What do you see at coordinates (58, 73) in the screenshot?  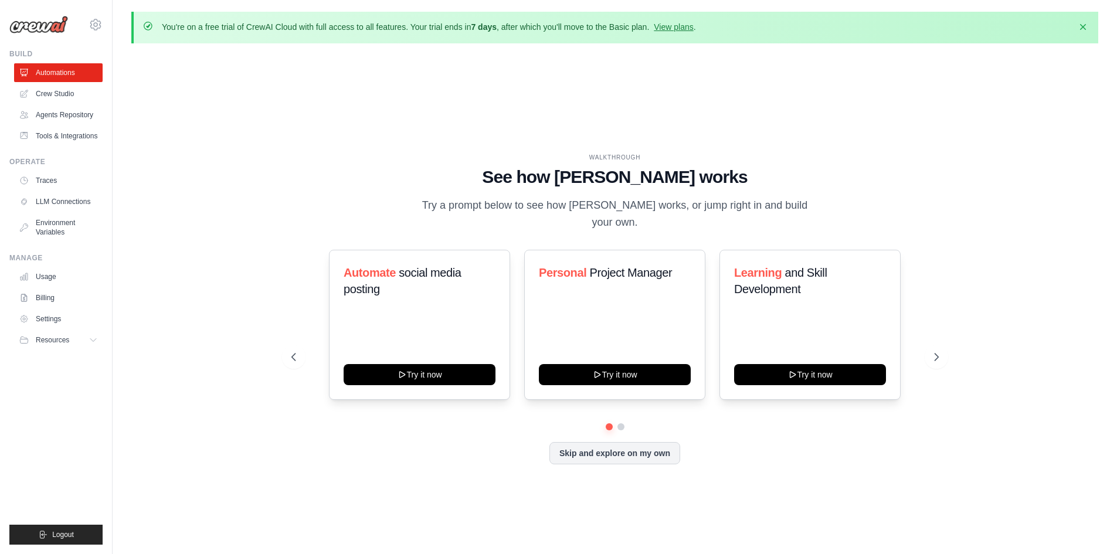 I see `a: Automations` at bounding box center [58, 73].